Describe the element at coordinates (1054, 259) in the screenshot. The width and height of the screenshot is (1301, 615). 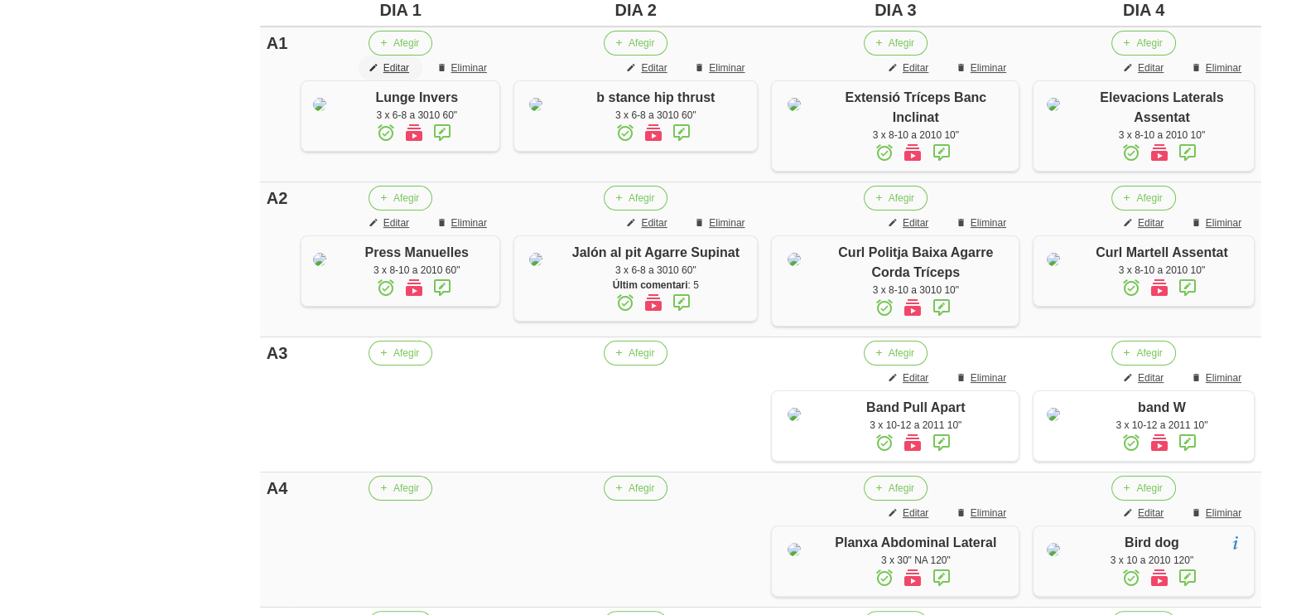
I see `img: 8ea60705-12ae-42e8-83e1-4ba62b1261d5%2Factivities%2F45028-curl-martell-assentat-jpg.jpg` at that location.